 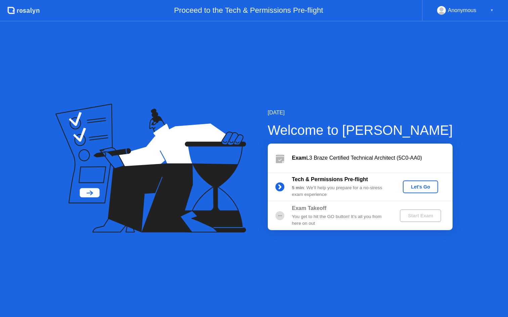 What do you see at coordinates (462, 10) in the screenshot?
I see `div: Anonymous` at bounding box center [462, 10].